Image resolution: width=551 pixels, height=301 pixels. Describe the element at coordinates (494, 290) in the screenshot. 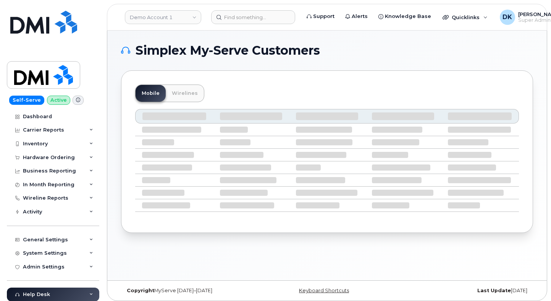

I see `strong: Last Update` at that location.